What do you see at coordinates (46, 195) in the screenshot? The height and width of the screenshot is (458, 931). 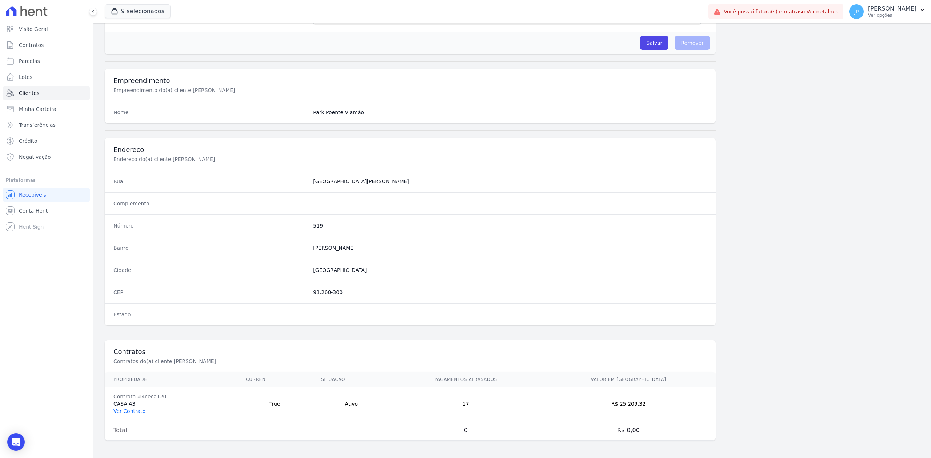 I see `a: Recebíveis` at bounding box center [46, 195].